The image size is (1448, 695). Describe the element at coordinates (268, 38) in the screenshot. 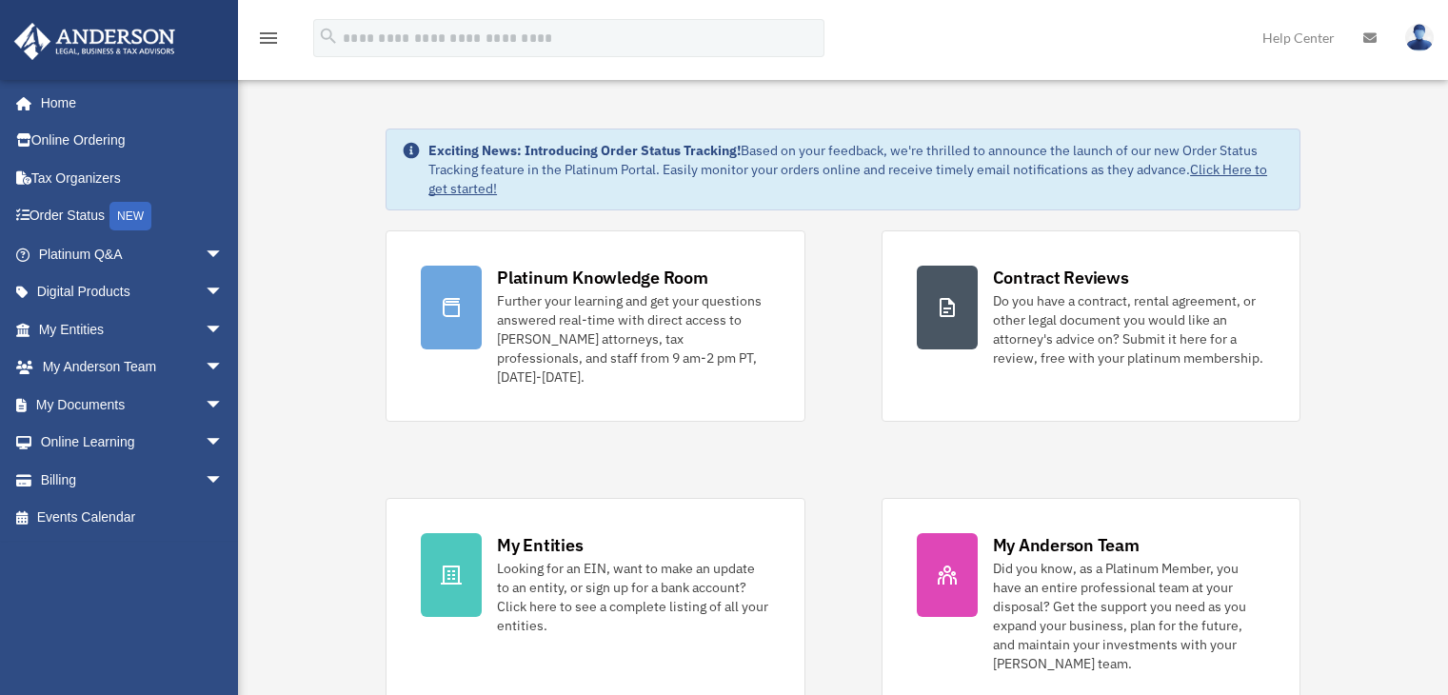

I see `i: menu` at that location.